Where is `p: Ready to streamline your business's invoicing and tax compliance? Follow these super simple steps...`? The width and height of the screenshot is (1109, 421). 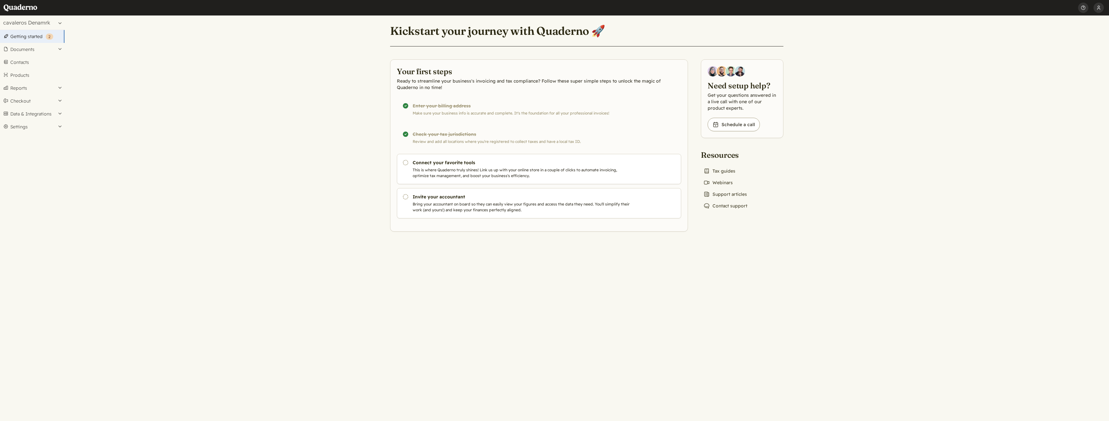 p: Ready to streamline your business's invoicing and tax compliance? Follow these super simple steps... is located at coordinates (539, 84).